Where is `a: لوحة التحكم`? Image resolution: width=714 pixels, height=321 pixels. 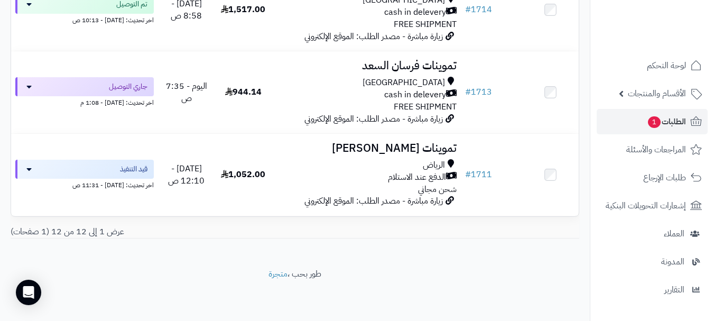
a: لوحة التحكم is located at coordinates (652, 66).